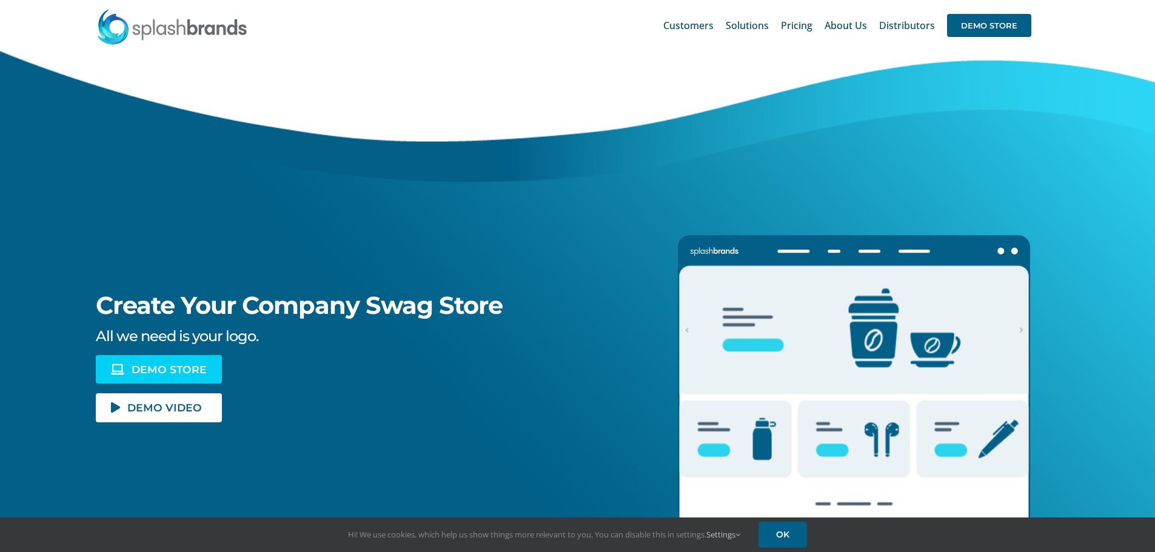  Describe the element at coordinates (783, 535) in the screenshot. I see `a: OK` at that location.